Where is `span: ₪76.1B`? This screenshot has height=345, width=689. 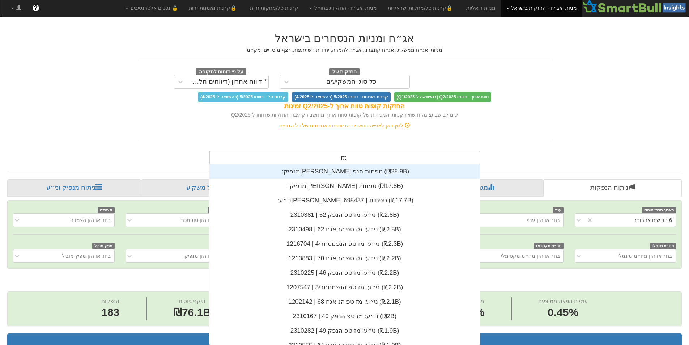
span: ₪76.1B is located at coordinates (192, 312).